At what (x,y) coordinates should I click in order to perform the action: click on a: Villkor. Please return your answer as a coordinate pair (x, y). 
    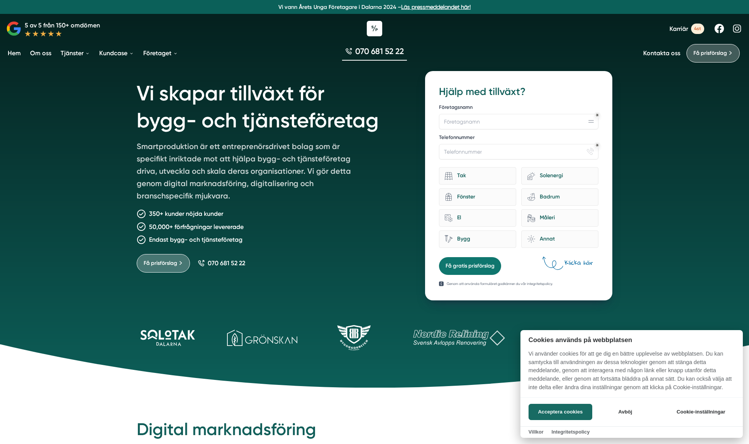
    Looking at the image, I should click on (536, 432).